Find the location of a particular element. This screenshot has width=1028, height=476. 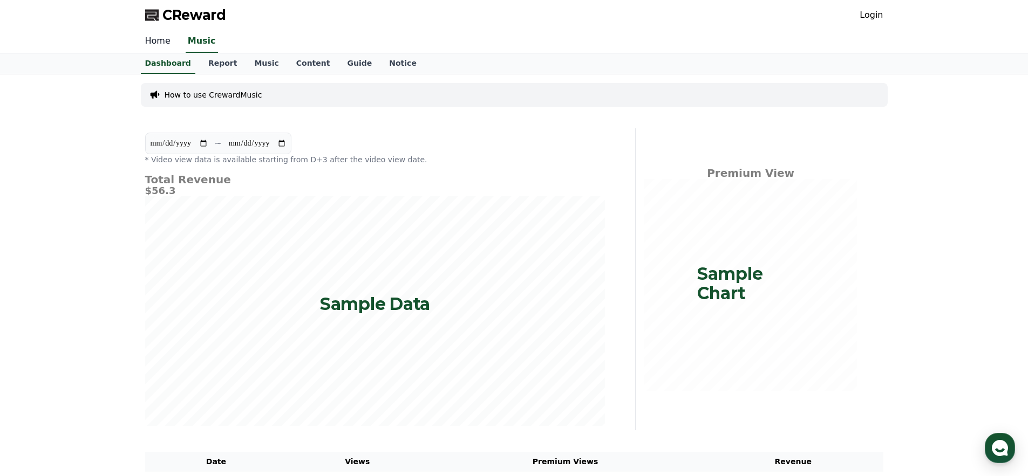

p: Sample Data is located at coordinates (375, 304).